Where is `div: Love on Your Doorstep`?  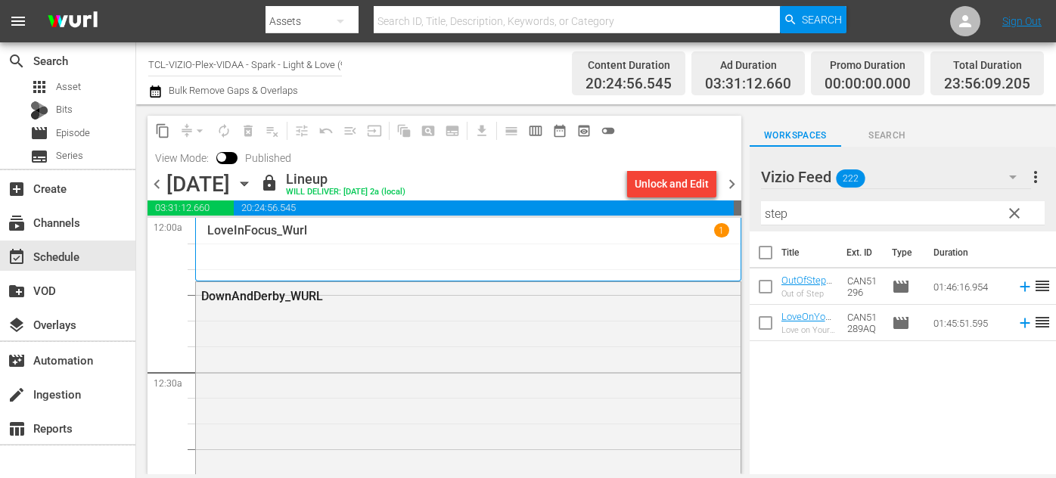
div: Love on Your Doorstep is located at coordinates (809, 330).